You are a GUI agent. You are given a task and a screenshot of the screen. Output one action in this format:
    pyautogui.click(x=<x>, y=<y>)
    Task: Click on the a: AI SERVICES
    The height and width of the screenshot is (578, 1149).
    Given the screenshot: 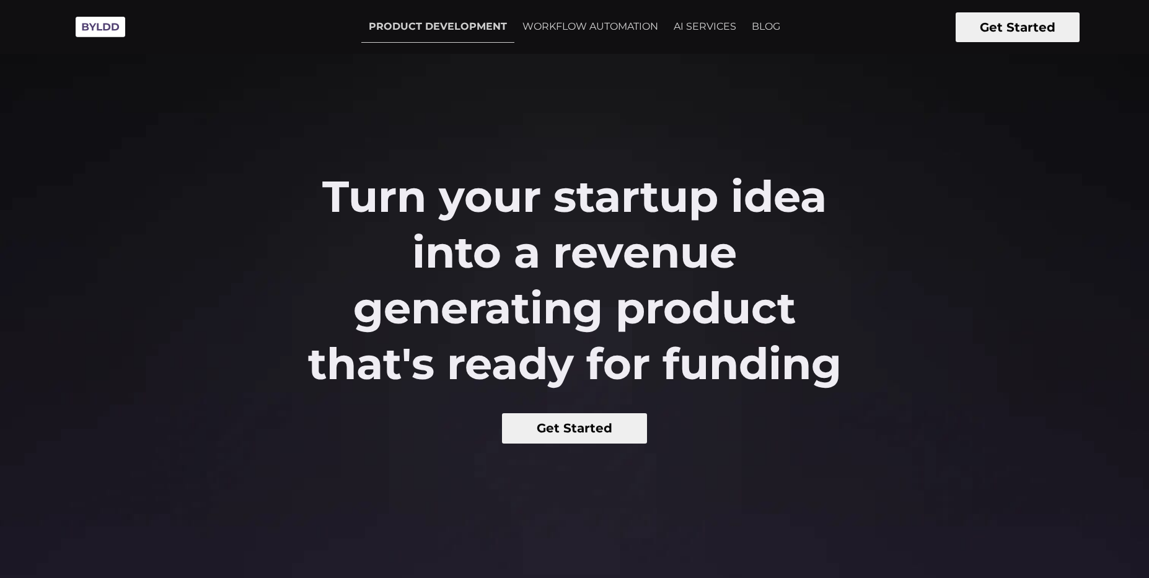 What is the action you would take?
    pyautogui.click(x=704, y=27)
    